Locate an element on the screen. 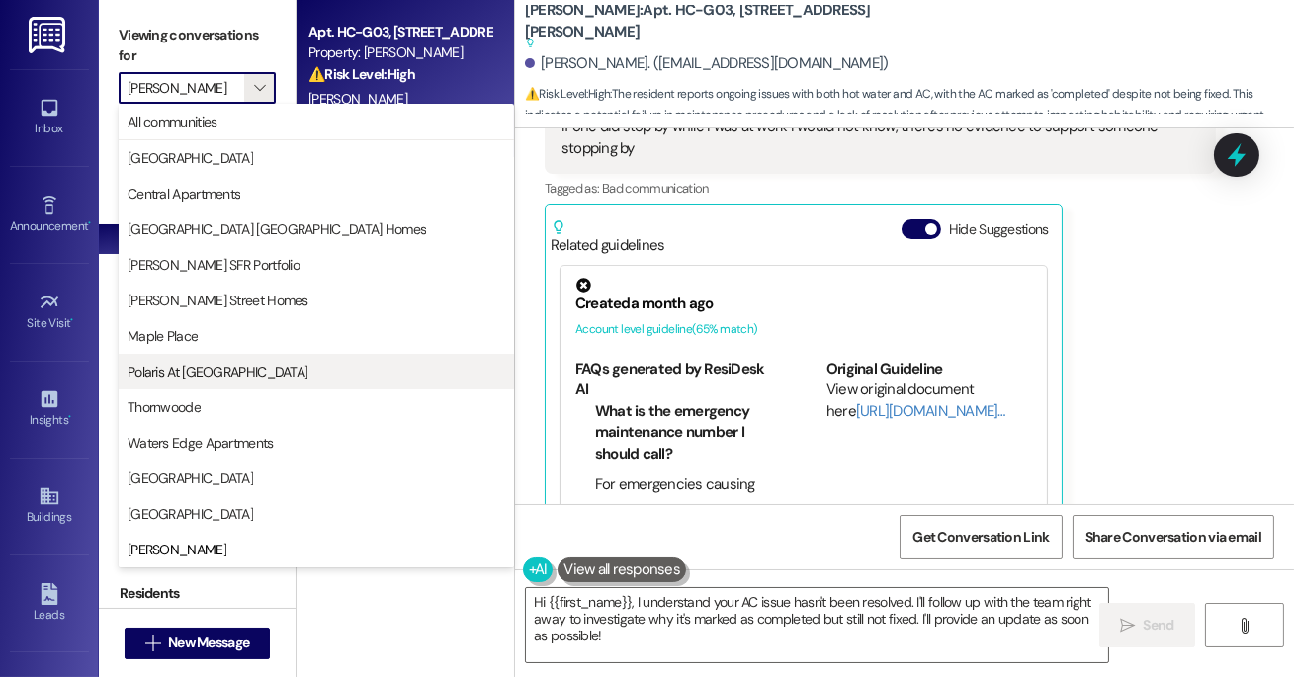  button: Get Conversation Link is located at coordinates (980, 537).